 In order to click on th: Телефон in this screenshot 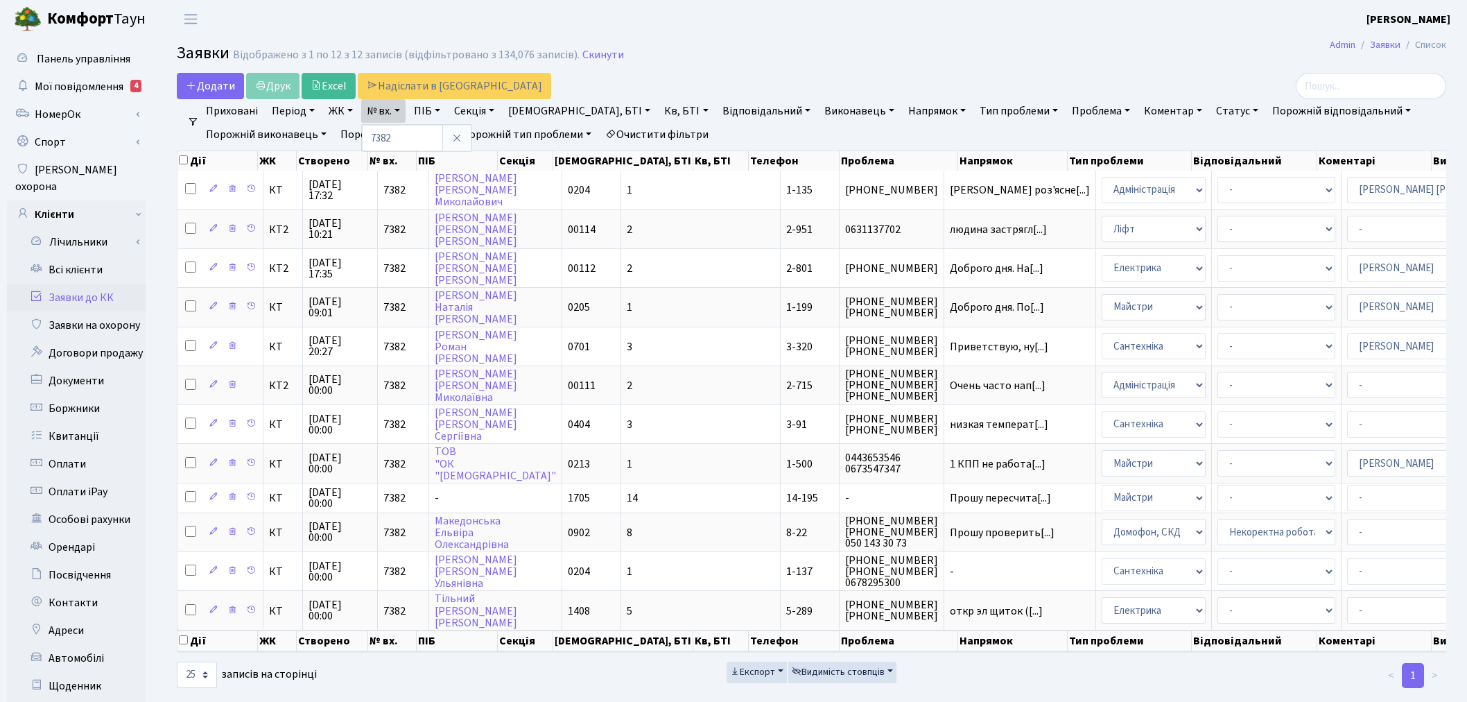, I will do `click(794, 641)`.